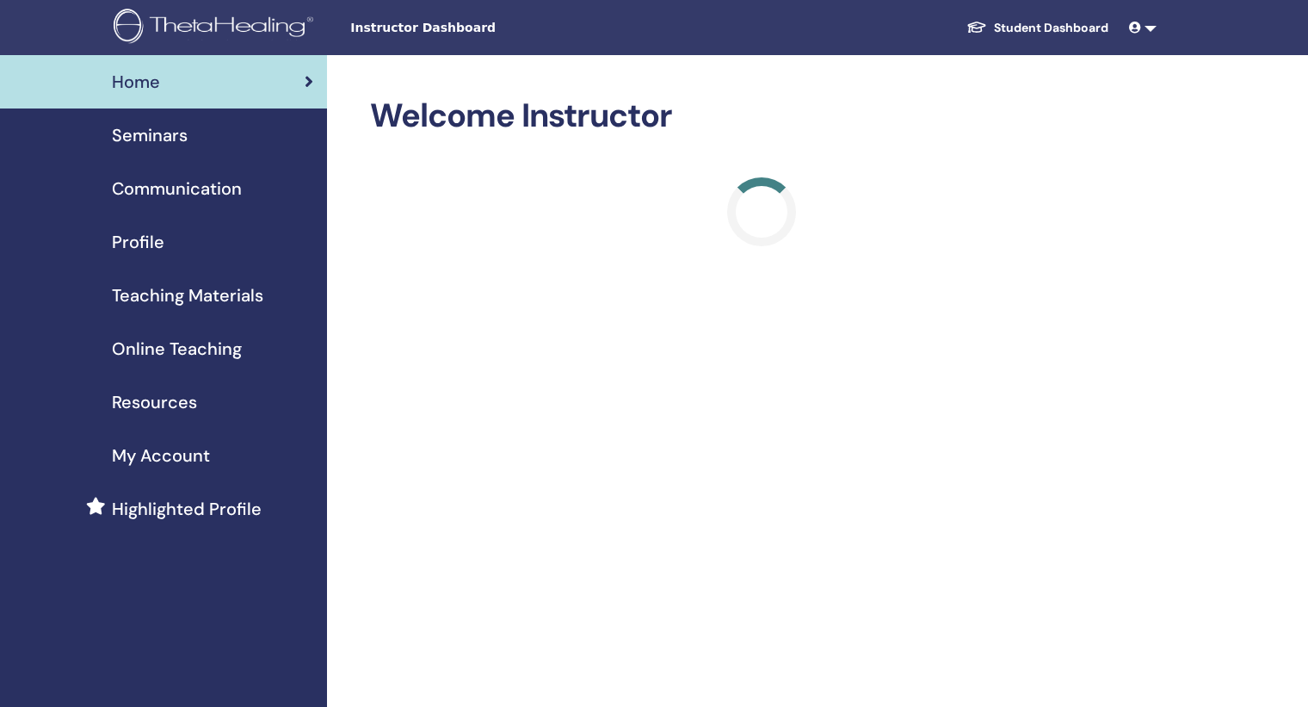  I want to click on span: Resources, so click(154, 402).